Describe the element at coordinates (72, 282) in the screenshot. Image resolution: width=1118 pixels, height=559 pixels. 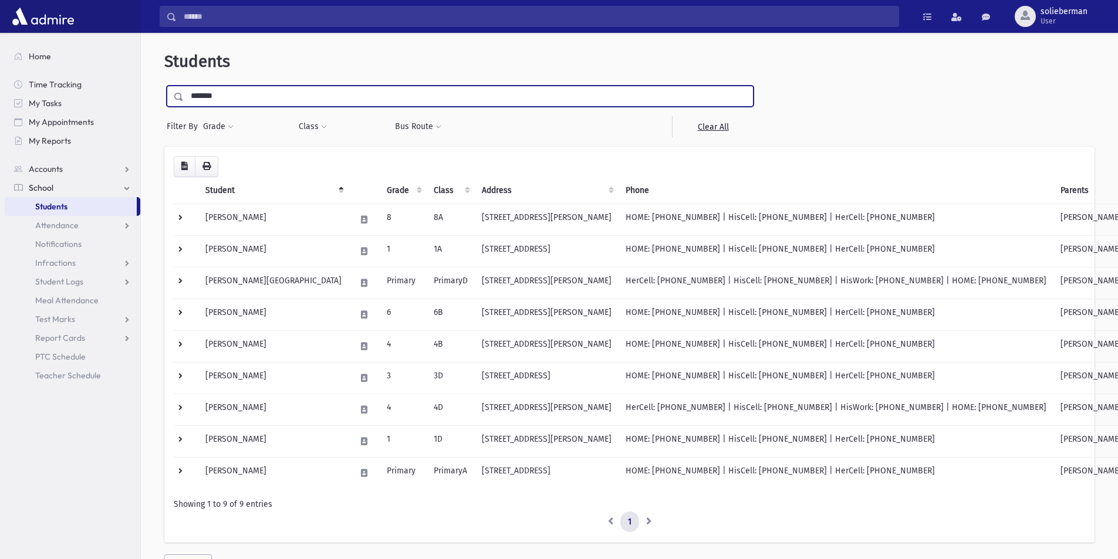
I see `a: Student Logs` at that location.